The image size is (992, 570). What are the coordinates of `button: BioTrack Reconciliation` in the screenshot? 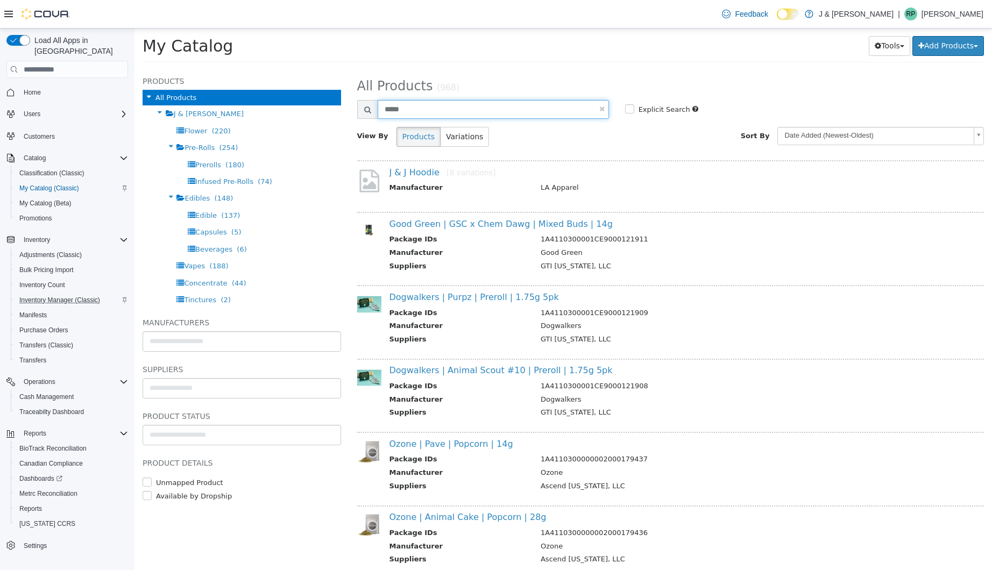 It's located at (72, 449).